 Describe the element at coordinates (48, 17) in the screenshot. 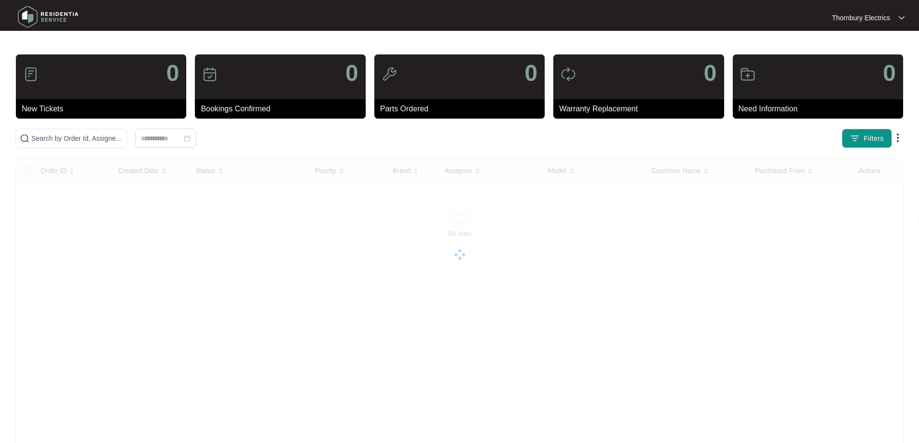

I see `img: residentia service logo` at that location.